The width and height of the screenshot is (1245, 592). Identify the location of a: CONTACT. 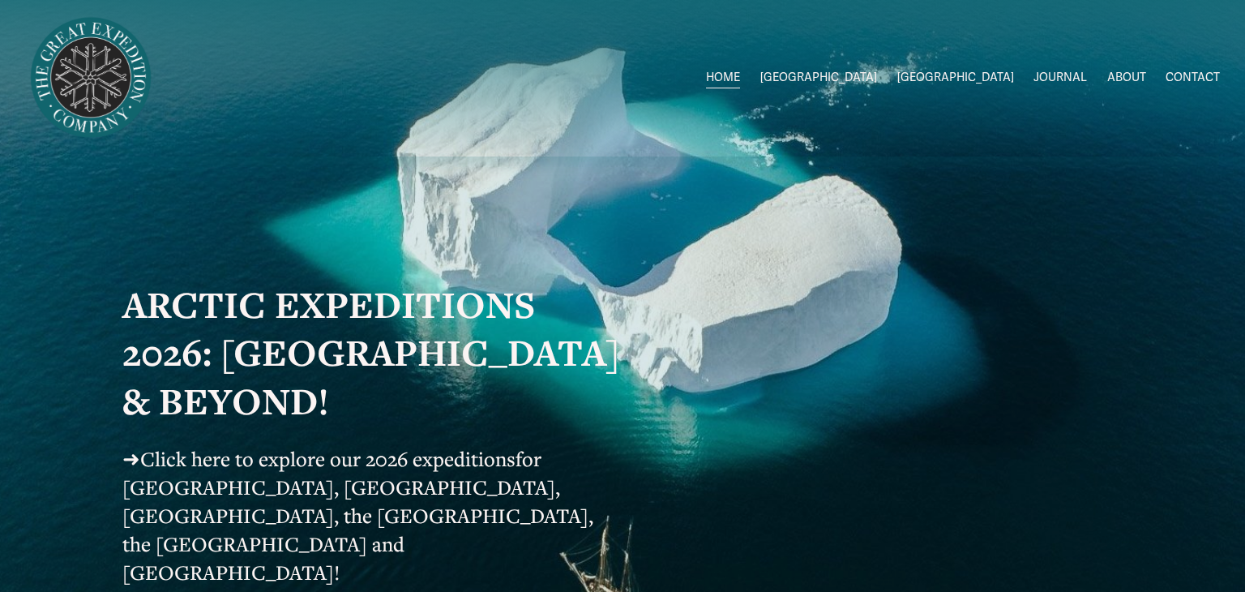
(1192, 78).